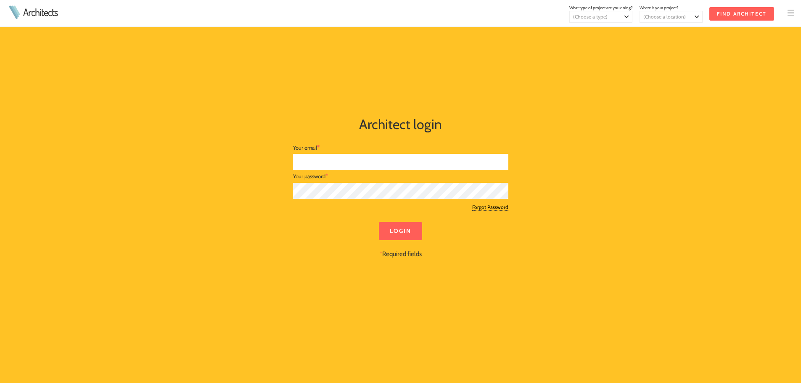 Image resolution: width=801 pixels, height=383 pixels. Describe the element at coordinates (400, 124) in the screenshot. I see `h1: Architect login` at that location.